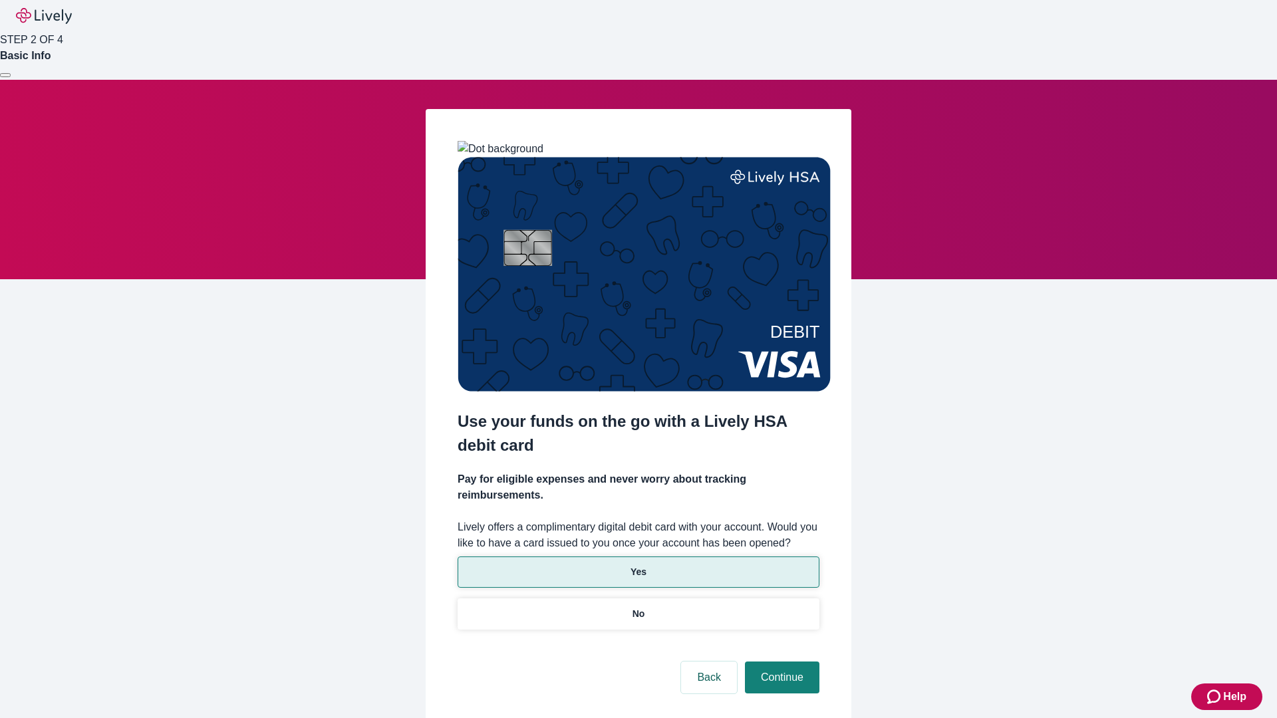 The width and height of the screenshot is (1277, 718). Describe the element at coordinates (638, 572) in the screenshot. I see `button: Yes` at that location.